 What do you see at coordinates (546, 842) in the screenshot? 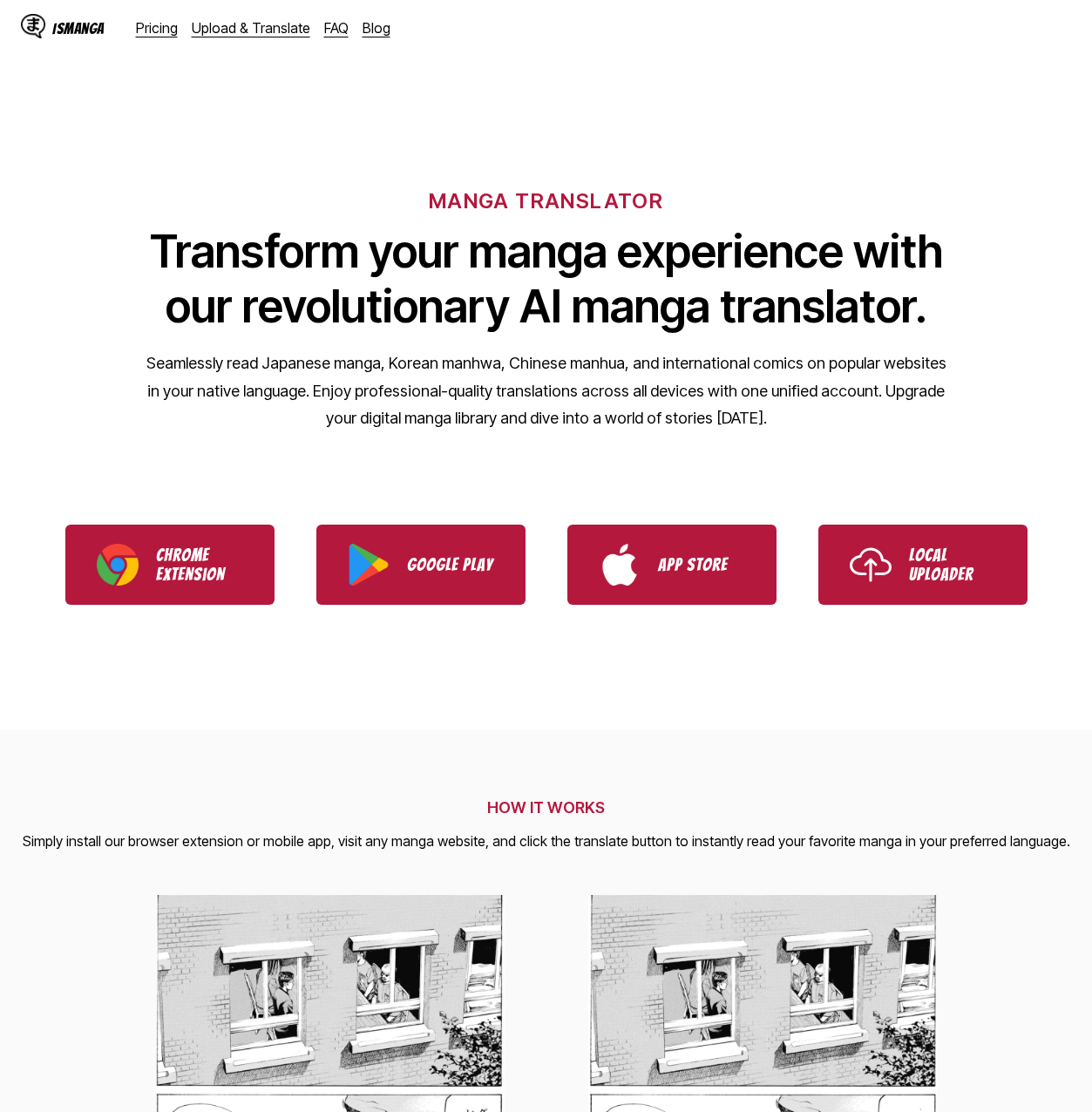
I see `p: Simply install our browser extension or mobile app, visit any manga website, and click the transl...` at bounding box center [546, 842].